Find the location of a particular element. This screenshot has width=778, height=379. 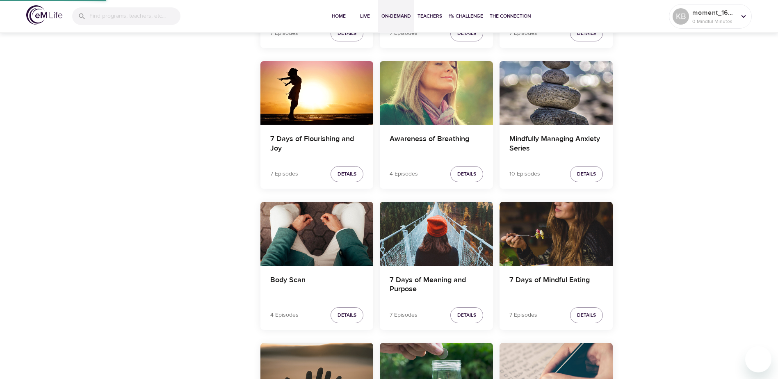

img: logo is located at coordinates (44, 15).